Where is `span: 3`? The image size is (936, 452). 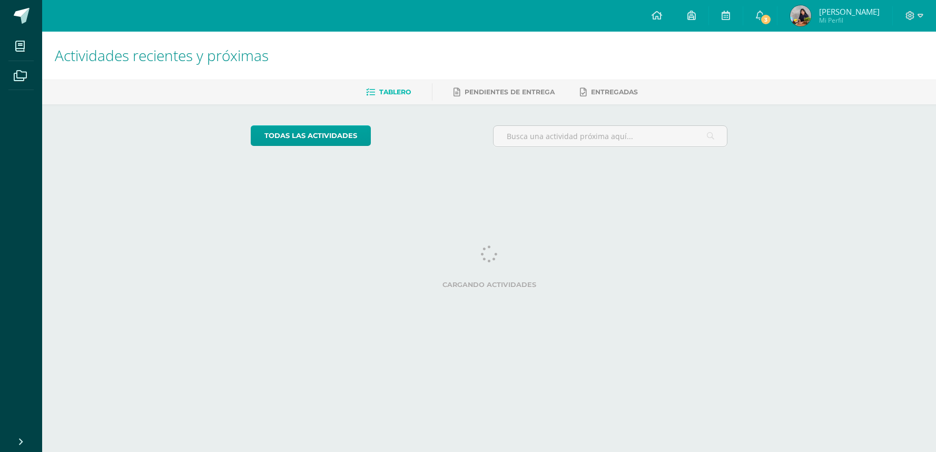
span: 3 is located at coordinates (766, 19).